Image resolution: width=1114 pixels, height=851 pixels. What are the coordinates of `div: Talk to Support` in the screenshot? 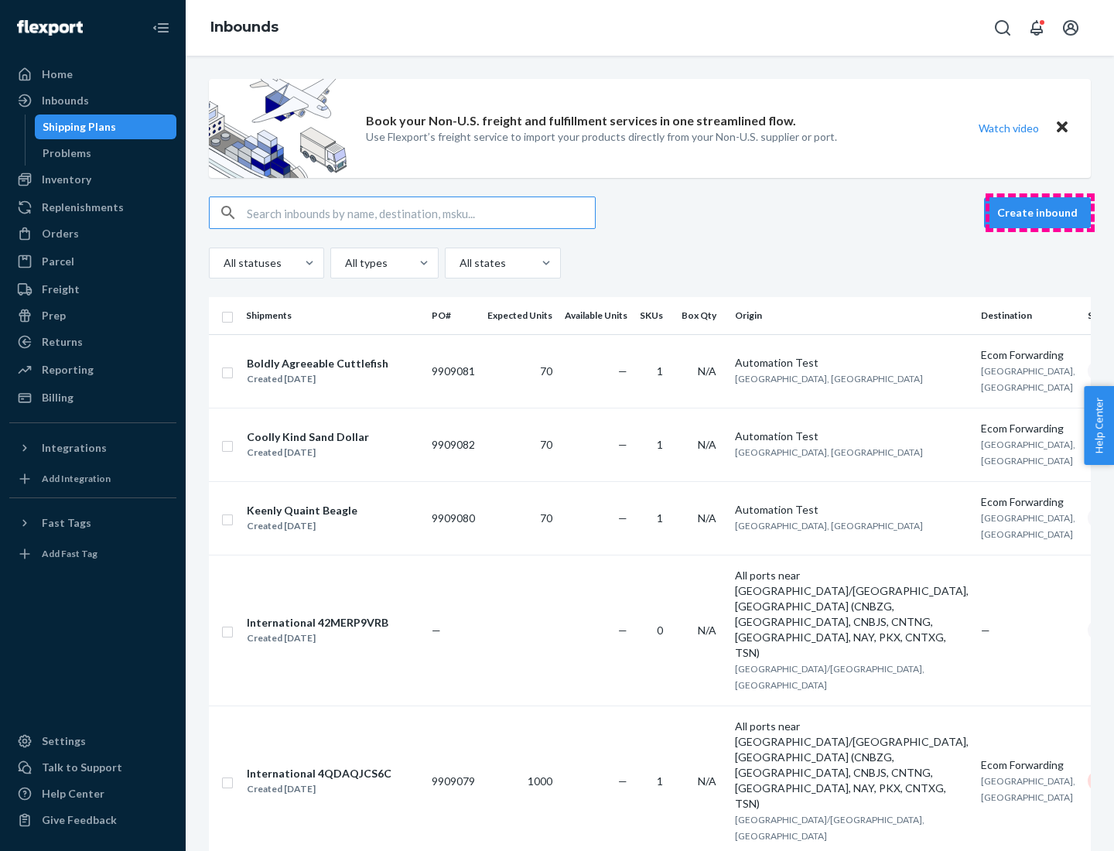 It's located at (82, 767).